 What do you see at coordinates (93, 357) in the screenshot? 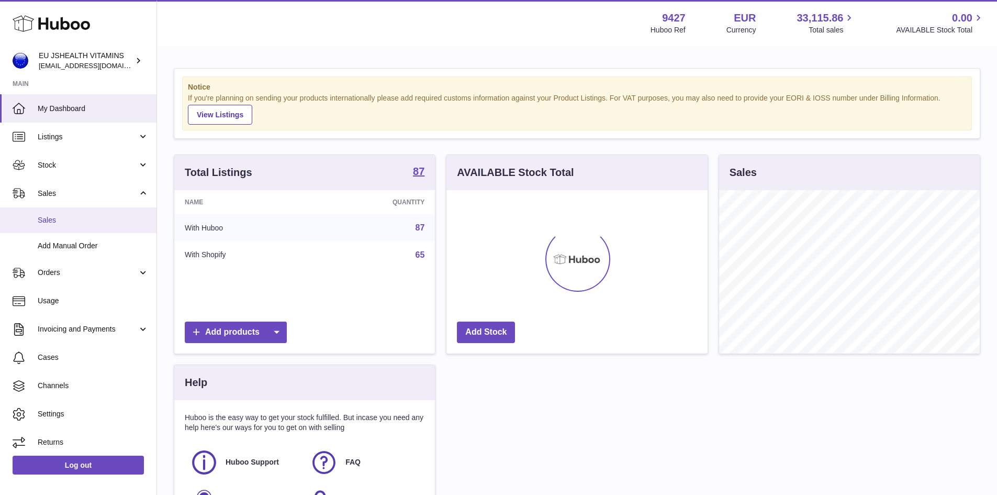
I see `span: Cases` at bounding box center [93, 357].